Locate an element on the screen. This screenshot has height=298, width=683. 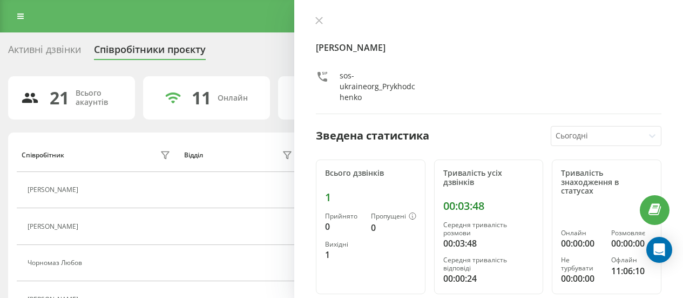
div: 00:00:24 is located at coordinates (489, 278).